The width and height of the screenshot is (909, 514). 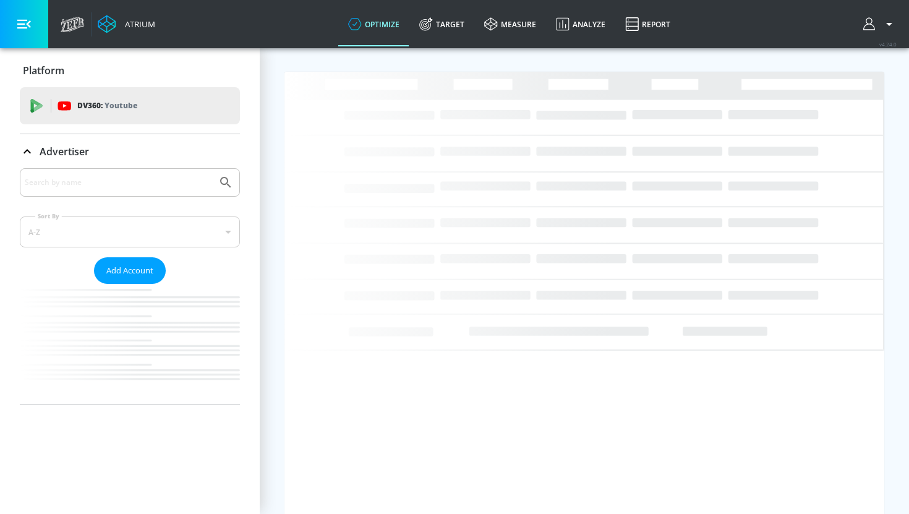 I want to click on a: optimize, so click(x=373, y=24).